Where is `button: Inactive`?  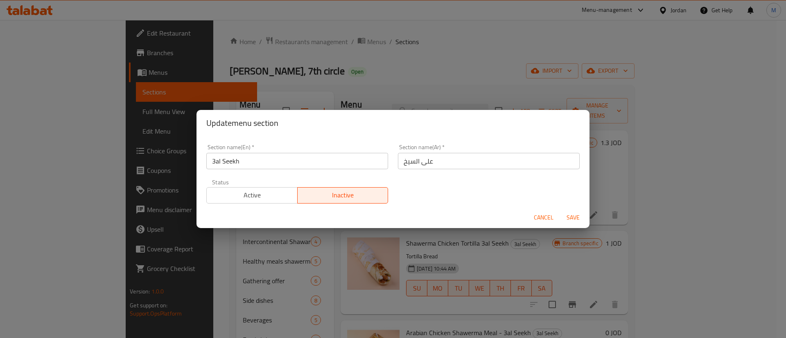 button: Inactive is located at coordinates (342, 196).